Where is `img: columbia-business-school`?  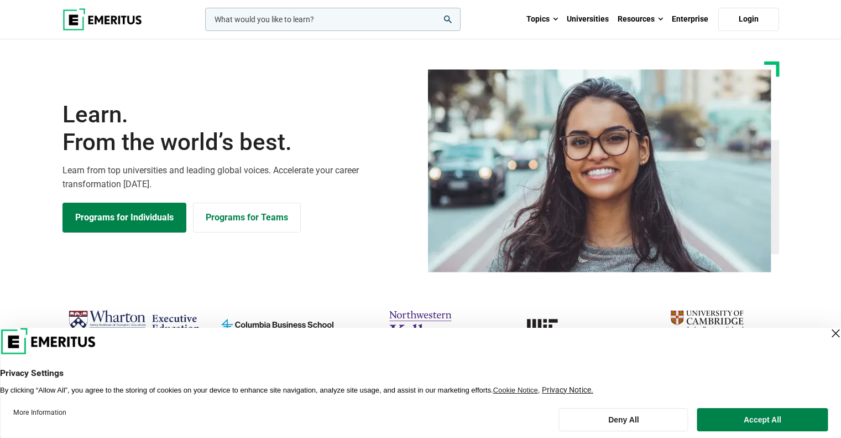 img: columbia-business-school is located at coordinates (277, 327).